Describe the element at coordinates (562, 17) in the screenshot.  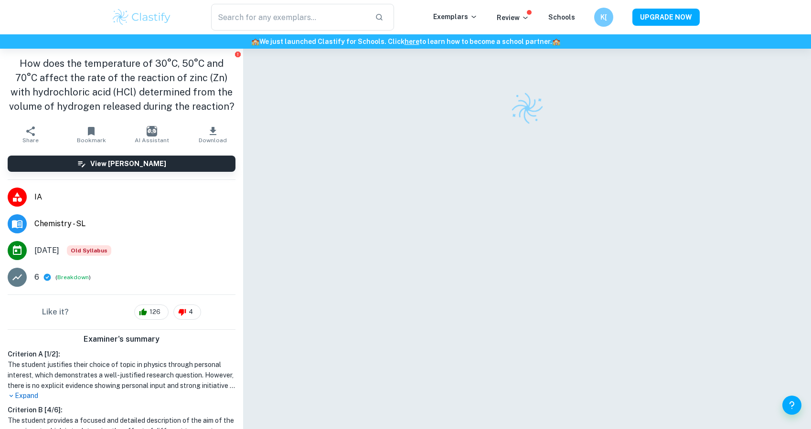
I see `a: Schools` at that location.